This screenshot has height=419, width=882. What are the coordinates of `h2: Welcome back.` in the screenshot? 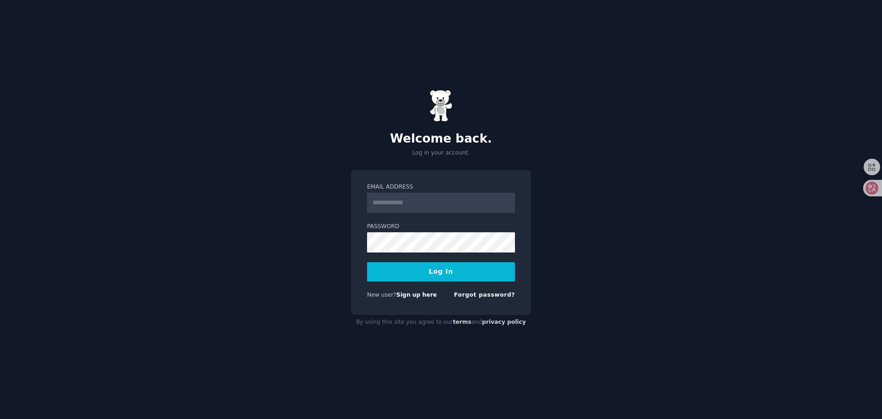 It's located at (441, 139).